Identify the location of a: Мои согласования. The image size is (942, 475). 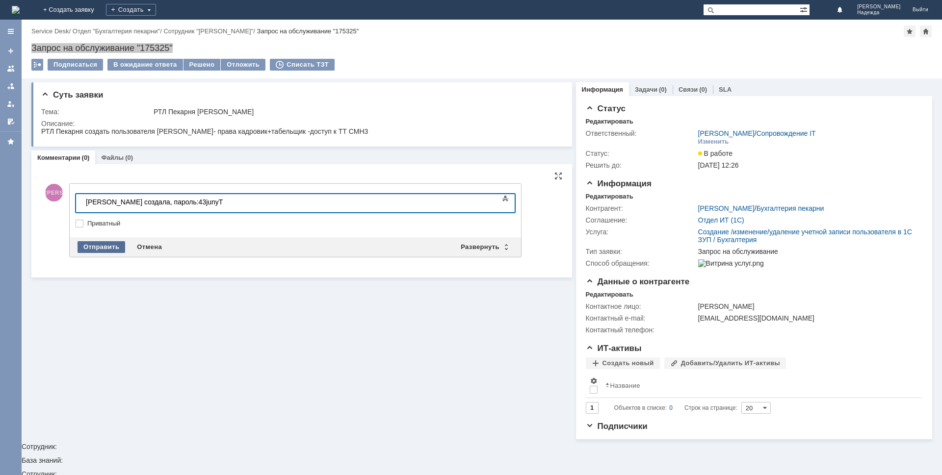
(11, 122).